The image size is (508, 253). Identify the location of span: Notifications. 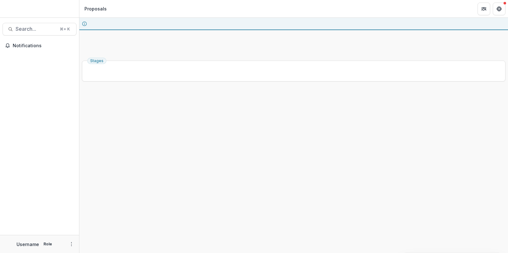
(43, 46).